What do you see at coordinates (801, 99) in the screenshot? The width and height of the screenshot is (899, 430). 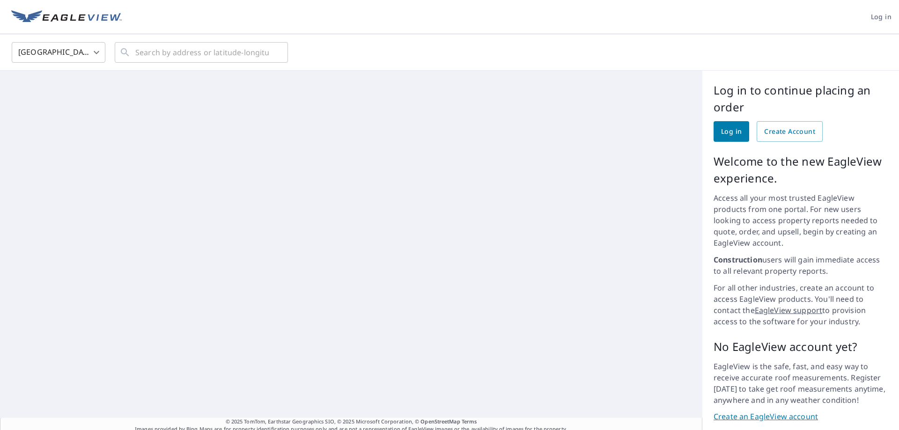 I see `p: Log in to continue placing an order` at bounding box center [801, 99].